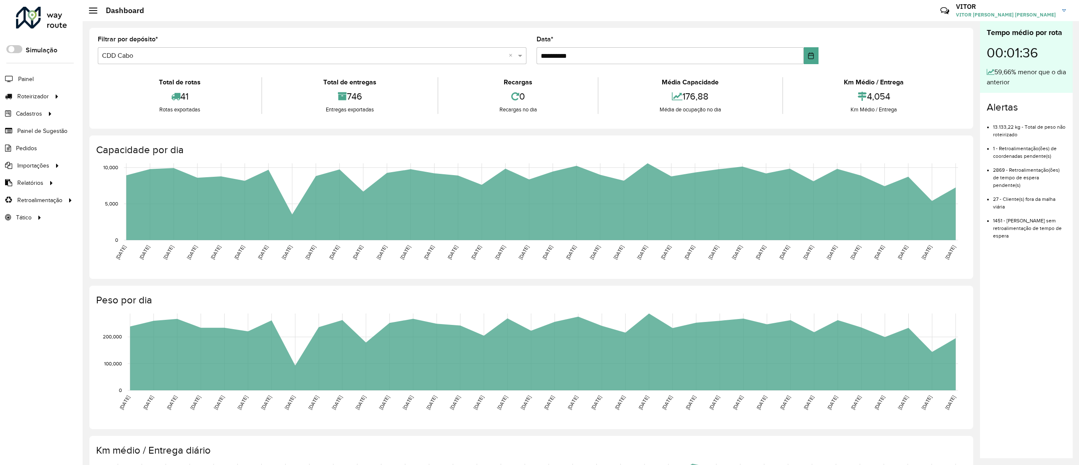  I want to click on h4: Capacidade por dia, so click(530, 150).